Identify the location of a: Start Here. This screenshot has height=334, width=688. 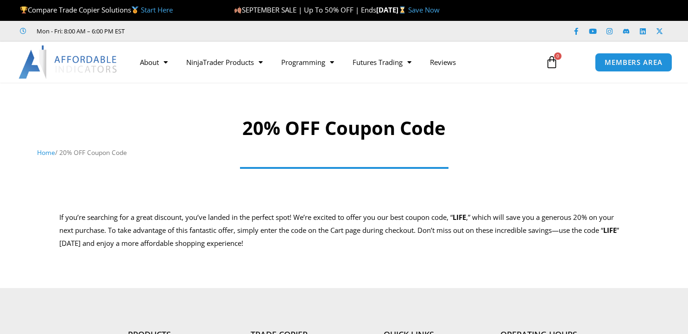
(157, 10).